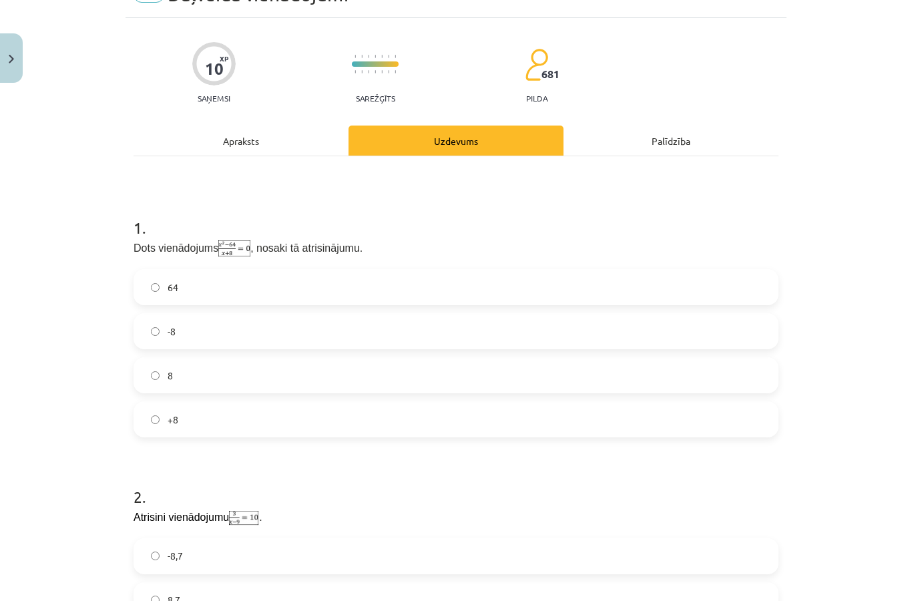 The width and height of the screenshot is (912, 601). Describe the element at coordinates (224, 58) in the screenshot. I see `span: XP` at that location.